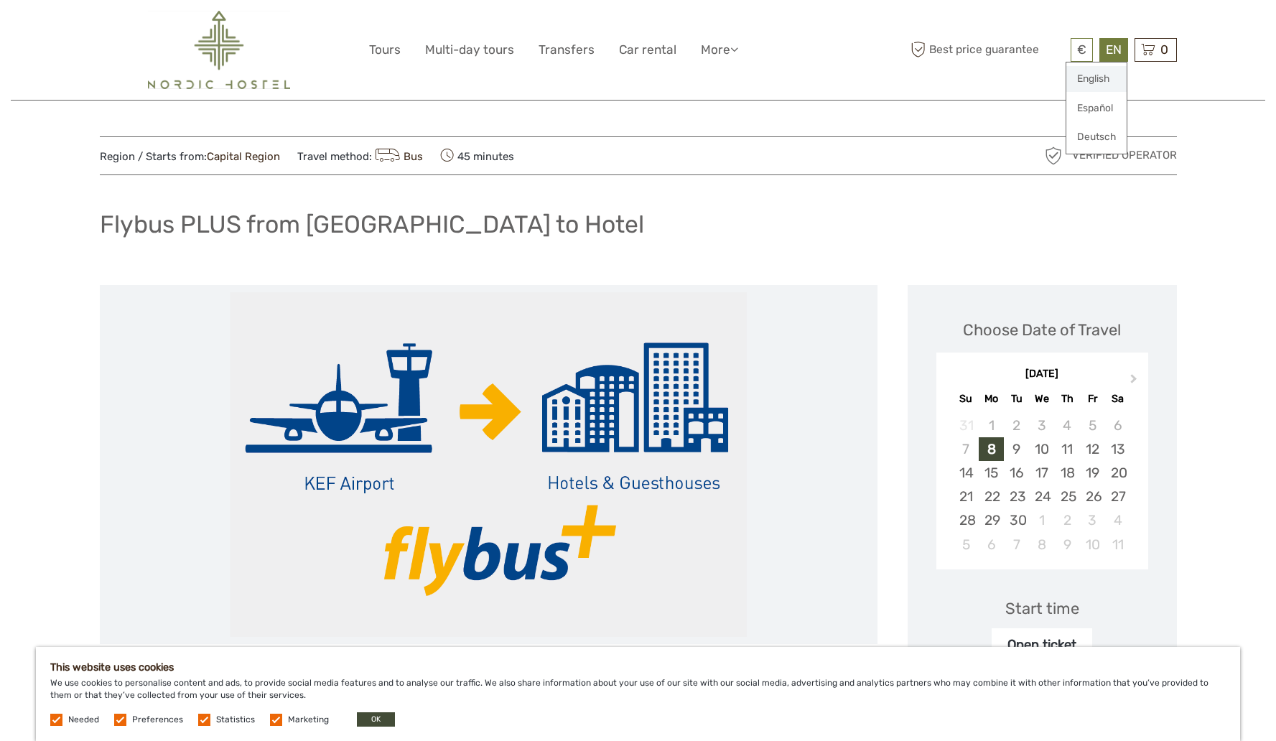 The width and height of the screenshot is (1276, 741). What do you see at coordinates (991, 473) in the screenshot?
I see `div: Choose Monday, September 15th, 2025` at bounding box center [991, 473].